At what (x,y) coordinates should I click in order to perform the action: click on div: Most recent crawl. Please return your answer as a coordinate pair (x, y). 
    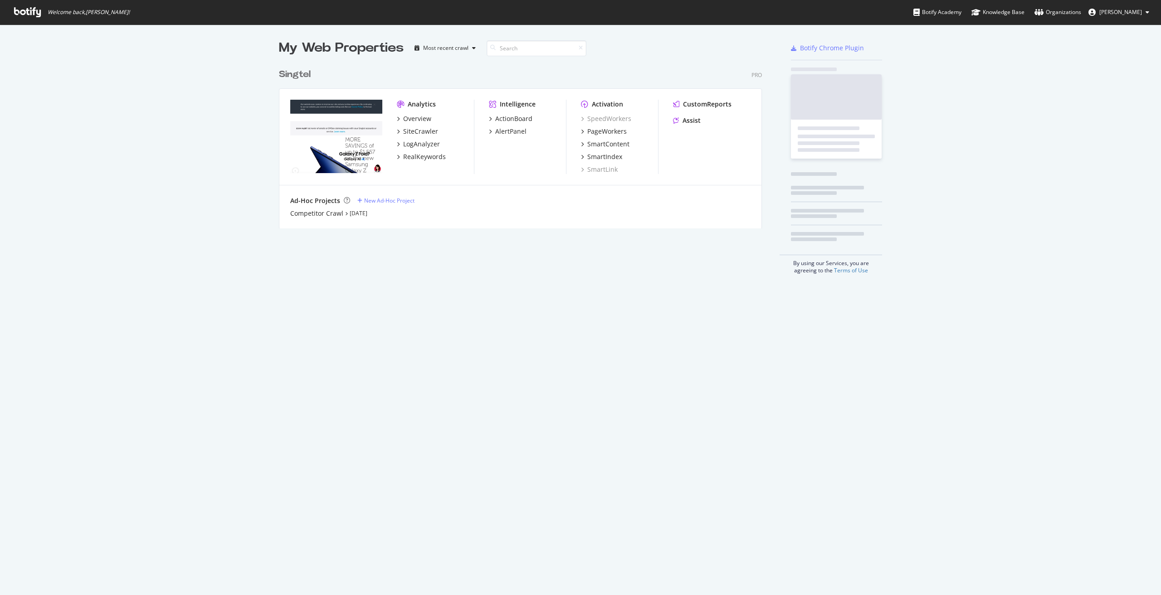
    Looking at the image, I should click on (446, 48).